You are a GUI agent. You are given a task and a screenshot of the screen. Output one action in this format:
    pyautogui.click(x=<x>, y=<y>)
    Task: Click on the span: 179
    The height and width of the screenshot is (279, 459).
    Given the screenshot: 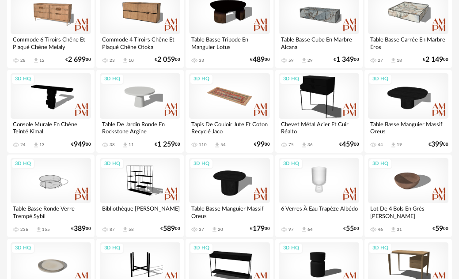 What is the action you would take?
    pyautogui.click(x=258, y=229)
    